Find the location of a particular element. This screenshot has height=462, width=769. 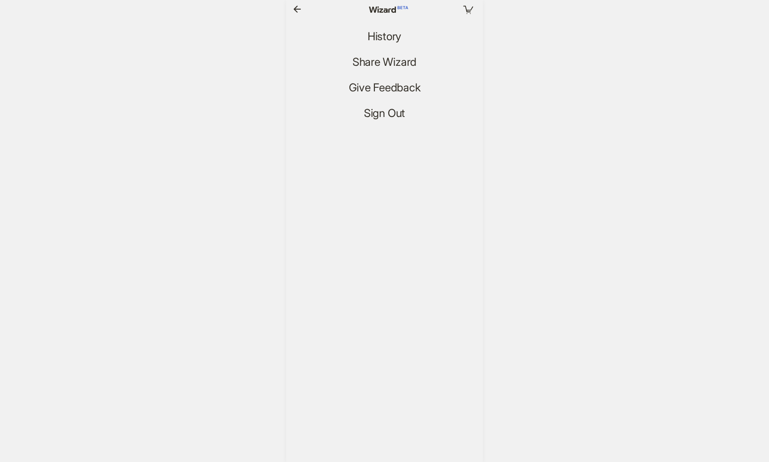

a: Give Feedback is located at coordinates (384, 88).